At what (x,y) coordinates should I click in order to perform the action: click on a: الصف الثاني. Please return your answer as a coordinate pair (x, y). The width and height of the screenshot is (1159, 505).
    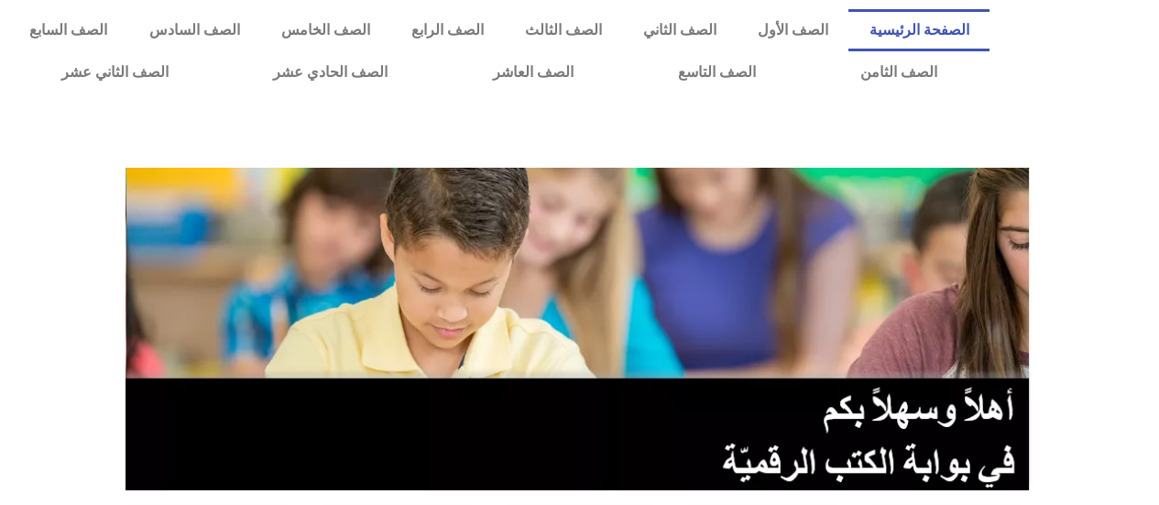
    Looking at the image, I should click on (679, 30).